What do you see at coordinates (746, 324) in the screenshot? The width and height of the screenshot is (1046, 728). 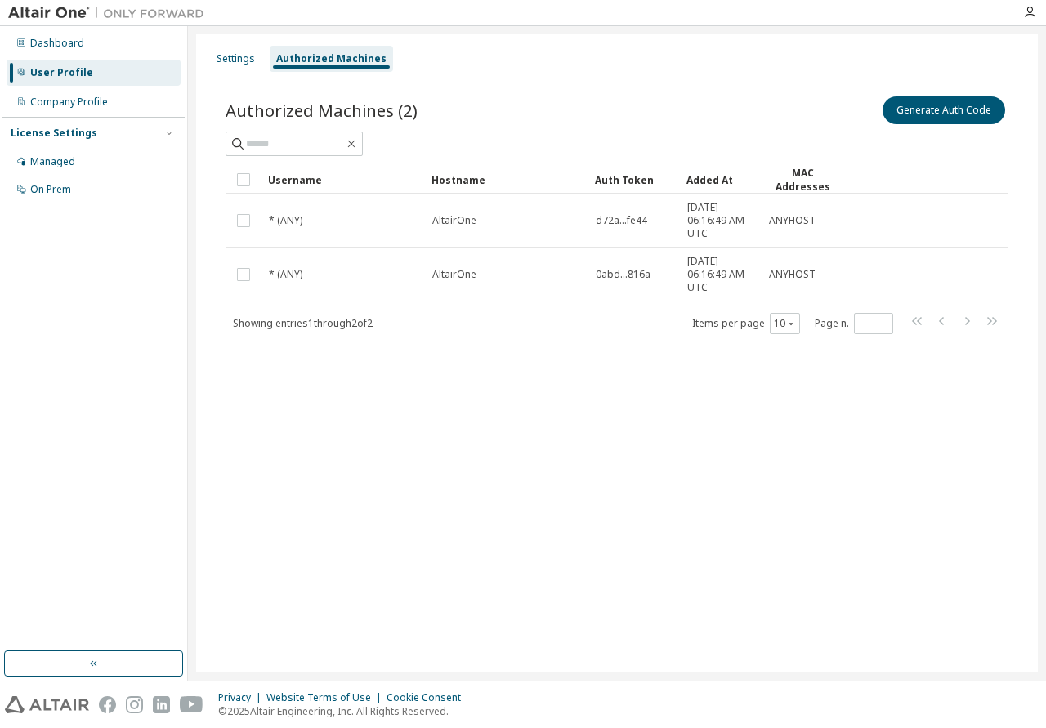 I see `span: Items per page` at bounding box center [746, 324].